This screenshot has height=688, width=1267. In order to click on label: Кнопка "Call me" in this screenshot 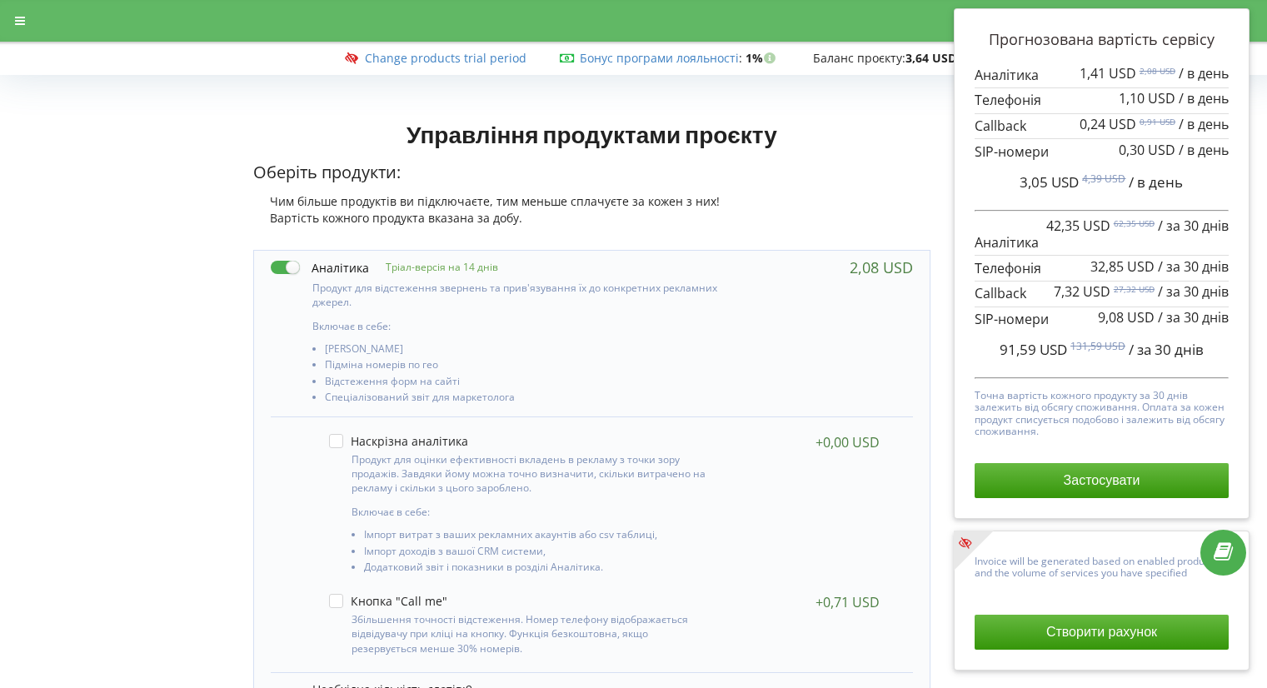, I will do `click(388, 601)`.